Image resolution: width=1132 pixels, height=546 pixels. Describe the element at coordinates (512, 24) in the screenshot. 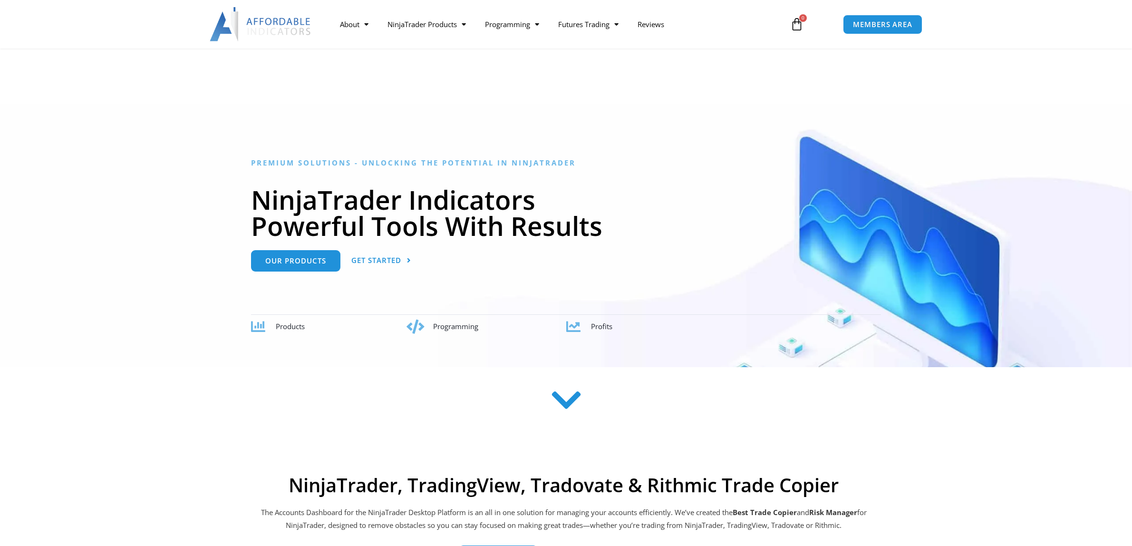

I see `a: Programming` at that location.